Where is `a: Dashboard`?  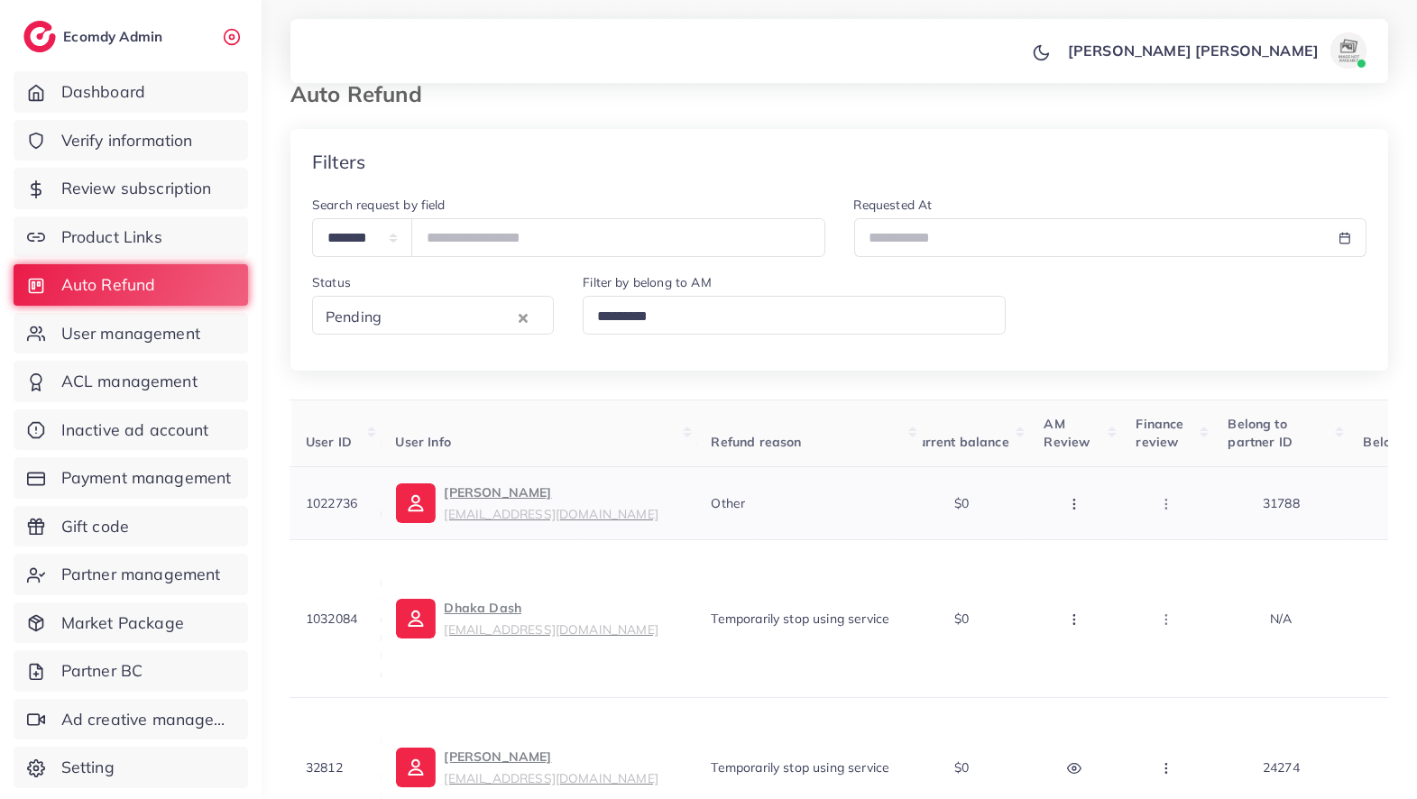
a: Dashboard is located at coordinates (131, 92).